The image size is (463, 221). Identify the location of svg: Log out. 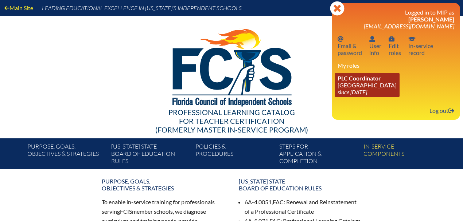
(451, 111).